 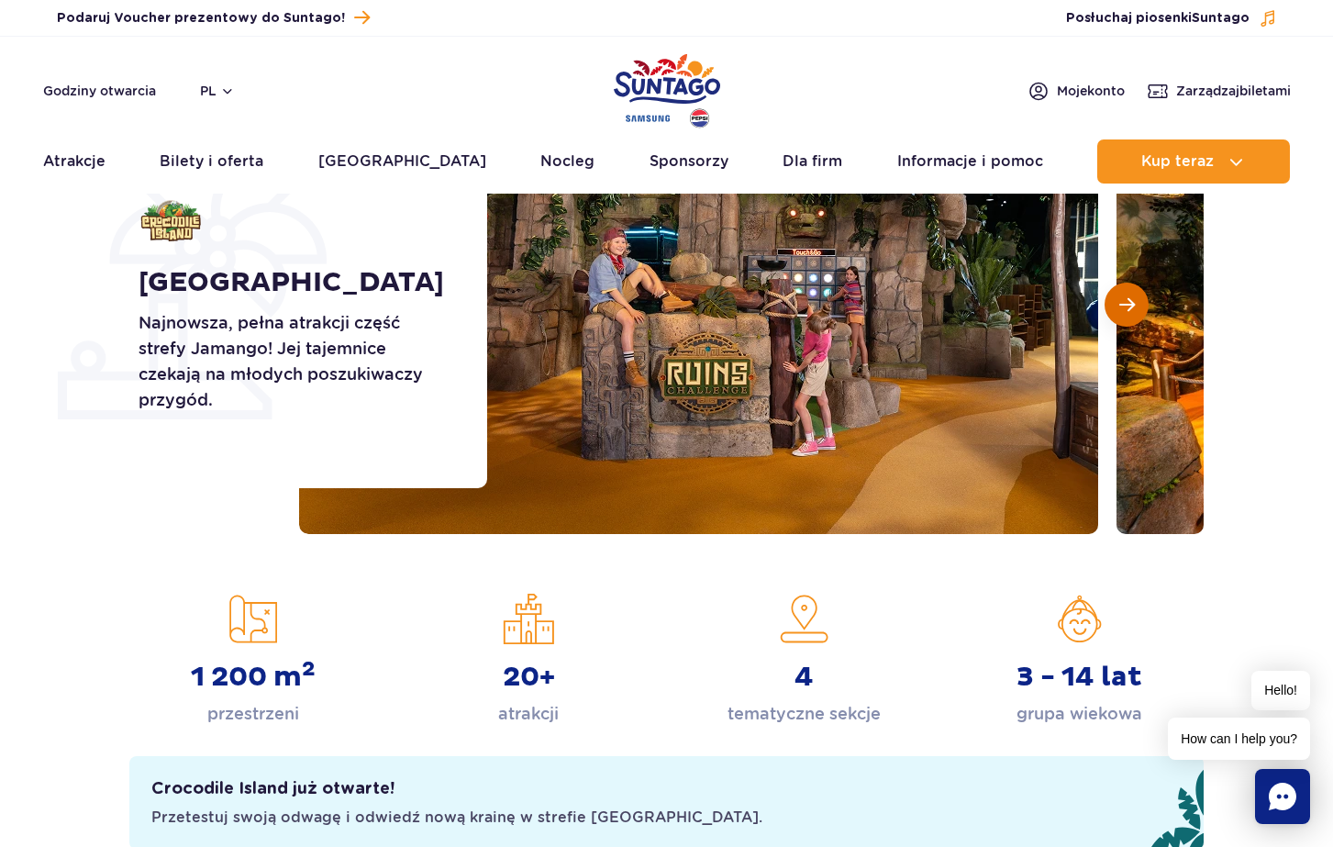 What do you see at coordinates (804, 714) in the screenshot?
I see `p: tematyczne sekcje` at bounding box center [804, 714].